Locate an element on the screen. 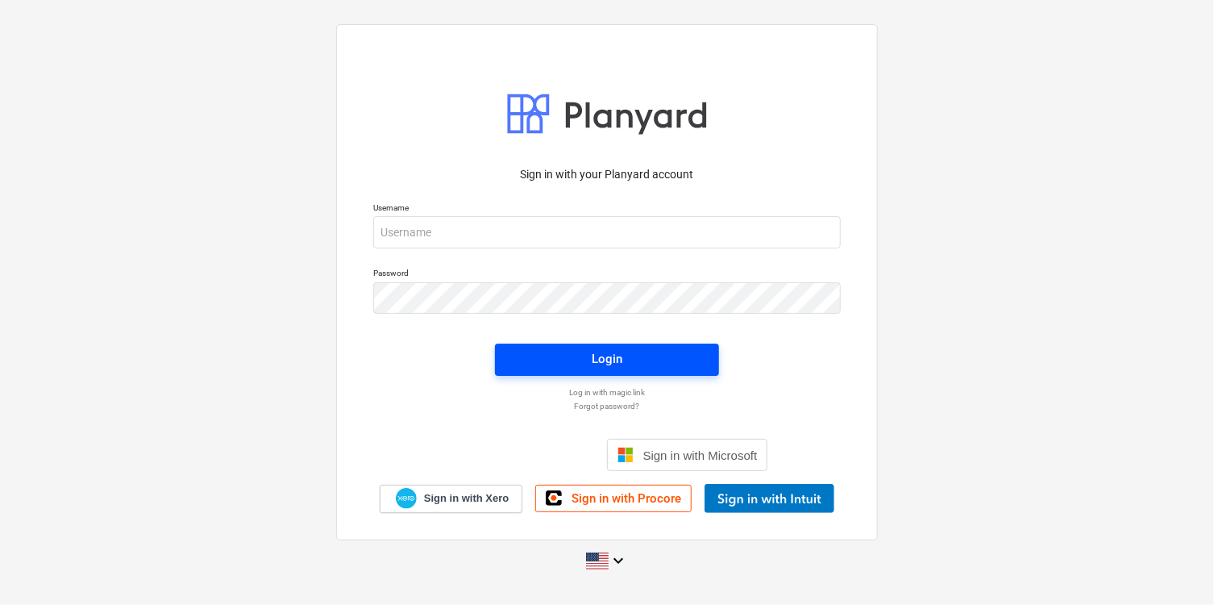 The height and width of the screenshot is (605, 1214). a: Forgot password? is located at coordinates (607, 405).